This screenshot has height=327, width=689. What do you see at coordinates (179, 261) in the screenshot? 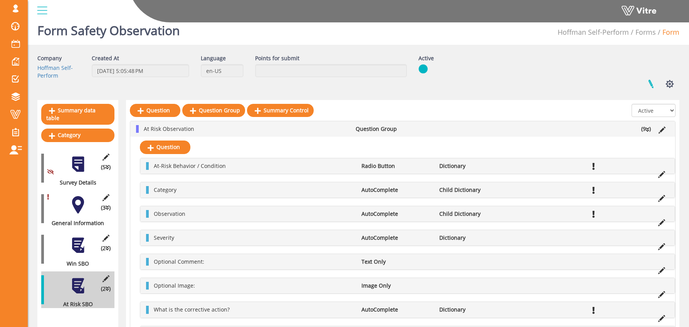
I see `span: Optional Comment:` at bounding box center [179, 261].